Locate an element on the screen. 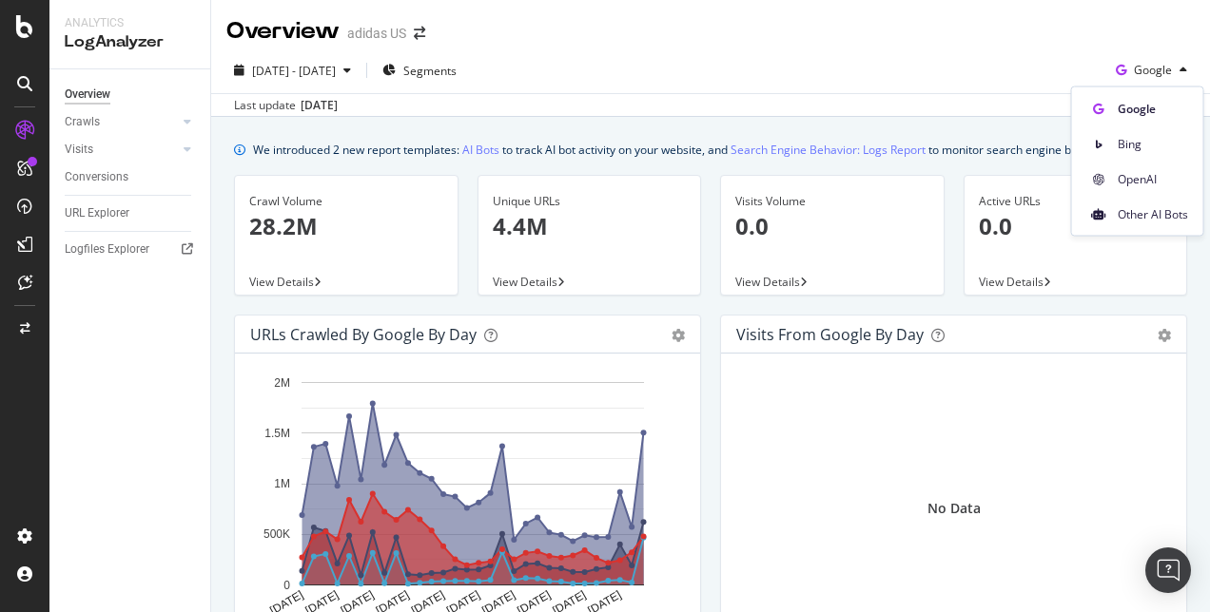 The height and width of the screenshot is (612, 1210). text: 2M is located at coordinates (281, 383).